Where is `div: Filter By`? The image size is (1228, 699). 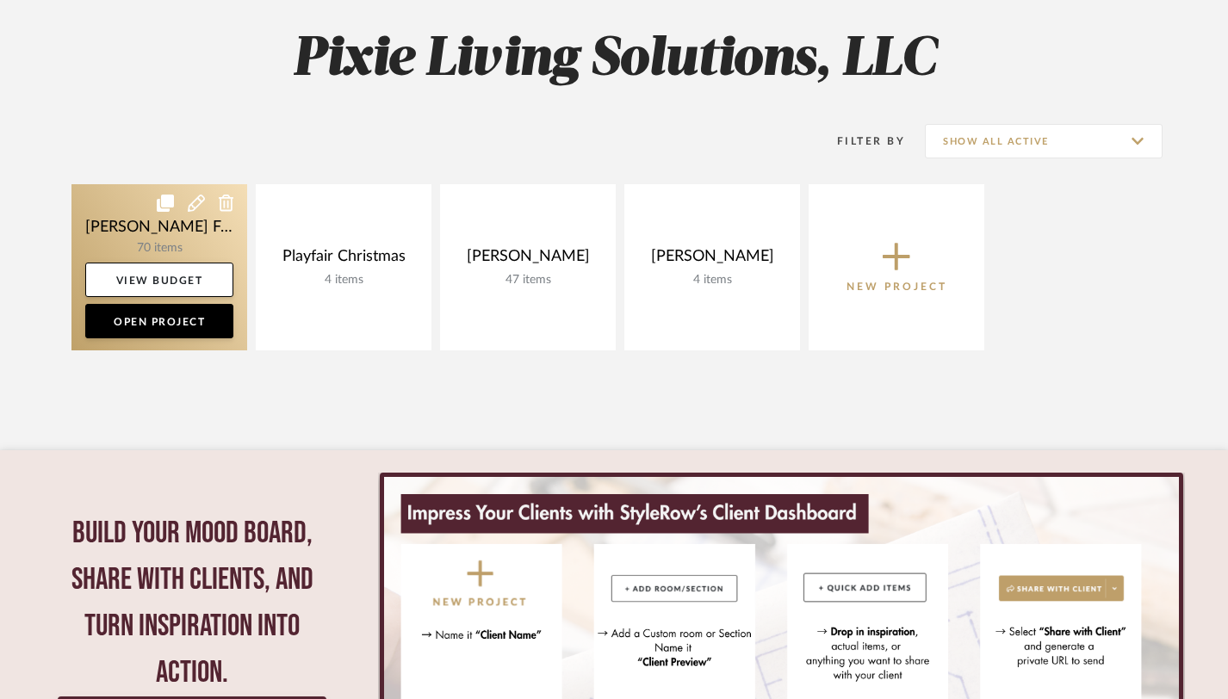
div: Filter By is located at coordinates (859, 141).